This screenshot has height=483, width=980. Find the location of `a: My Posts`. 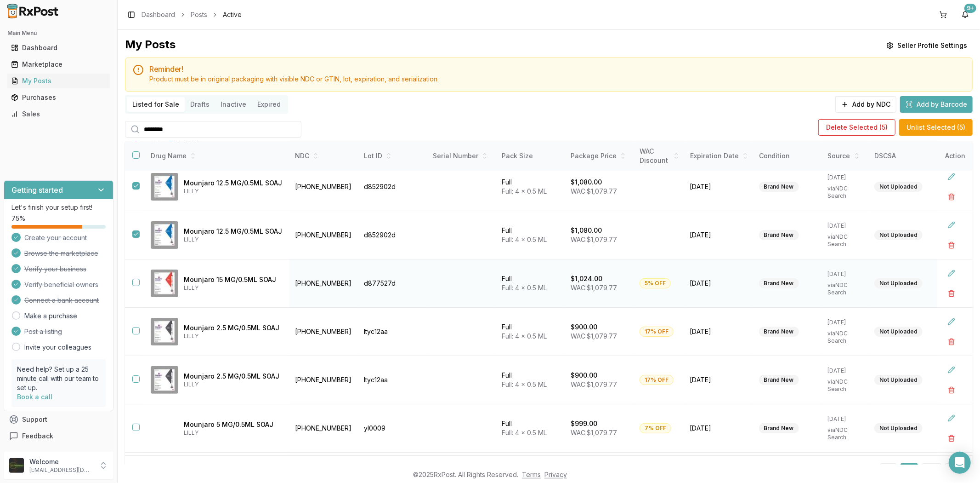

a: My Posts is located at coordinates (58, 81).